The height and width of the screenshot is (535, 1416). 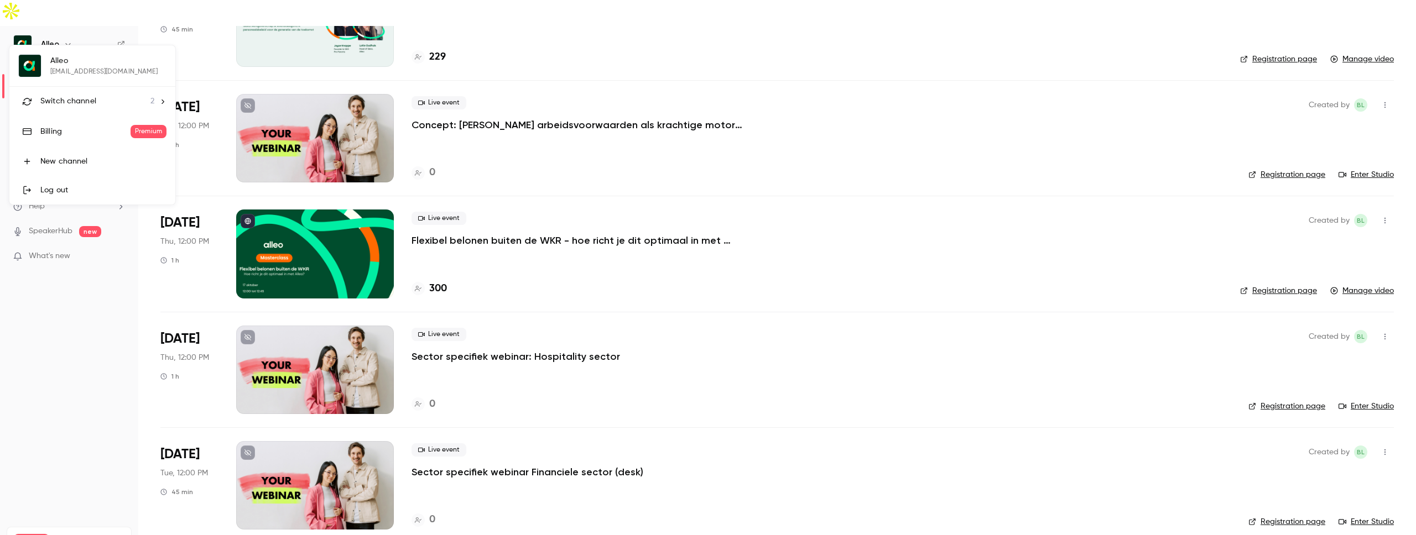 I want to click on div: New channel, so click(x=103, y=162).